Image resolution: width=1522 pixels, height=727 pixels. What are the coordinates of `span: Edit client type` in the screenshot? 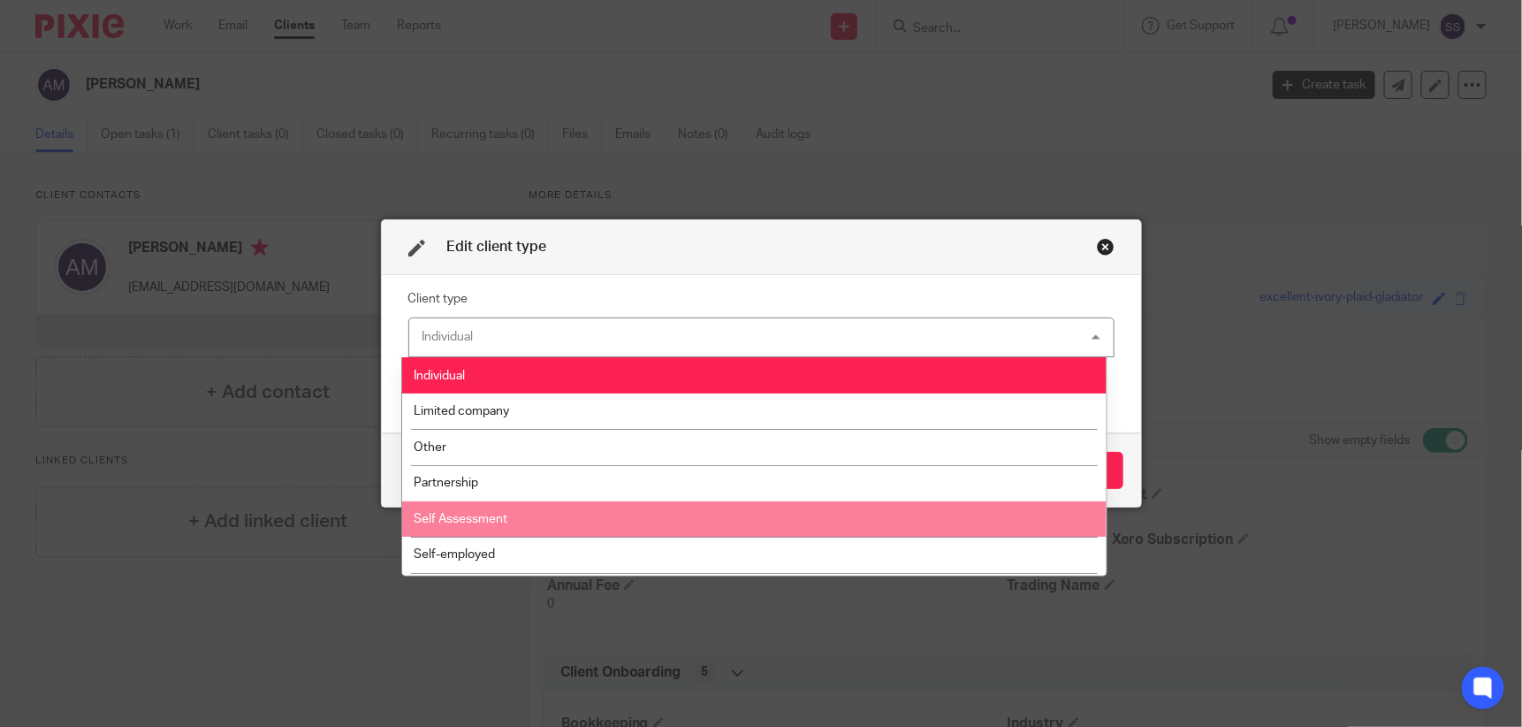 It's located at (497, 247).